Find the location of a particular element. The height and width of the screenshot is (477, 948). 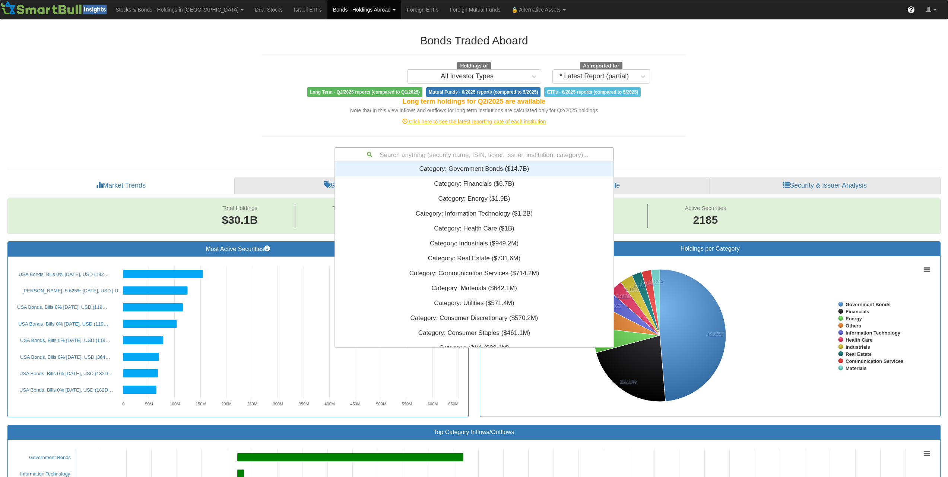

div: Search anything (security name, ISIN, ticker, issuer, institution, category)... is located at coordinates (474, 154).